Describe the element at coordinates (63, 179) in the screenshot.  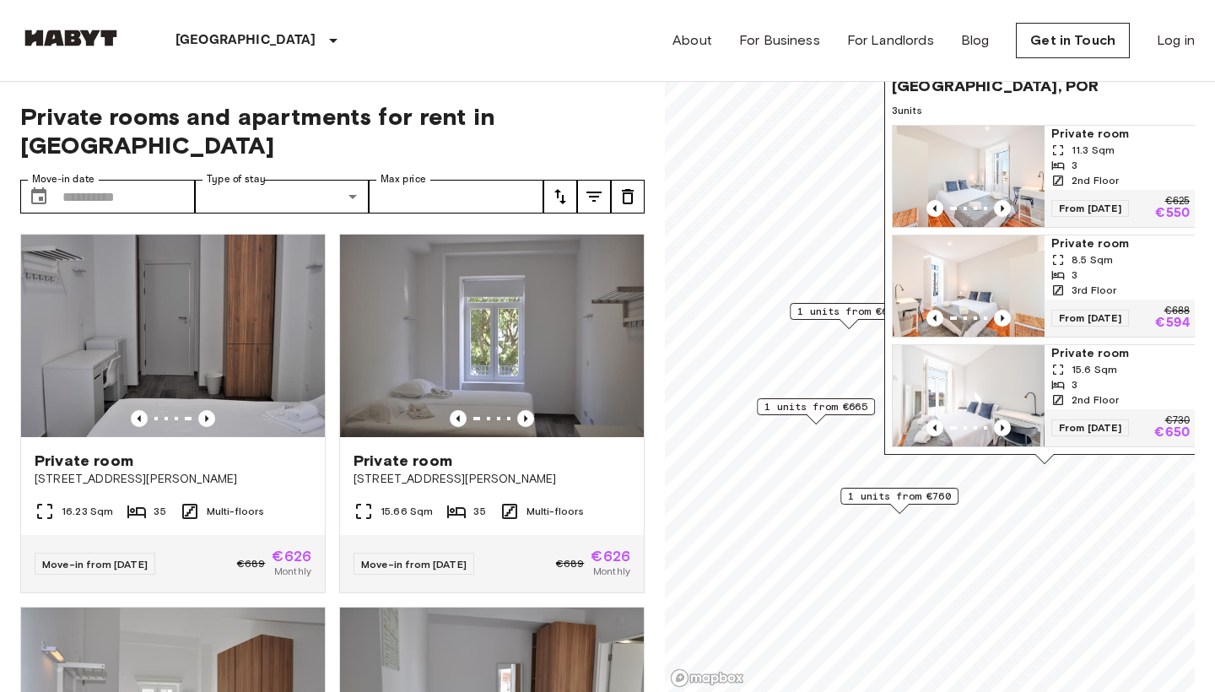
I see `label: Move-in date` at that location.